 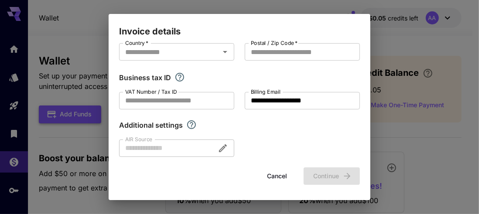 What do you see at coordinates (151, 125) in the screenshot?
I see `p: Additional settings` at bounding box center [151, 125].